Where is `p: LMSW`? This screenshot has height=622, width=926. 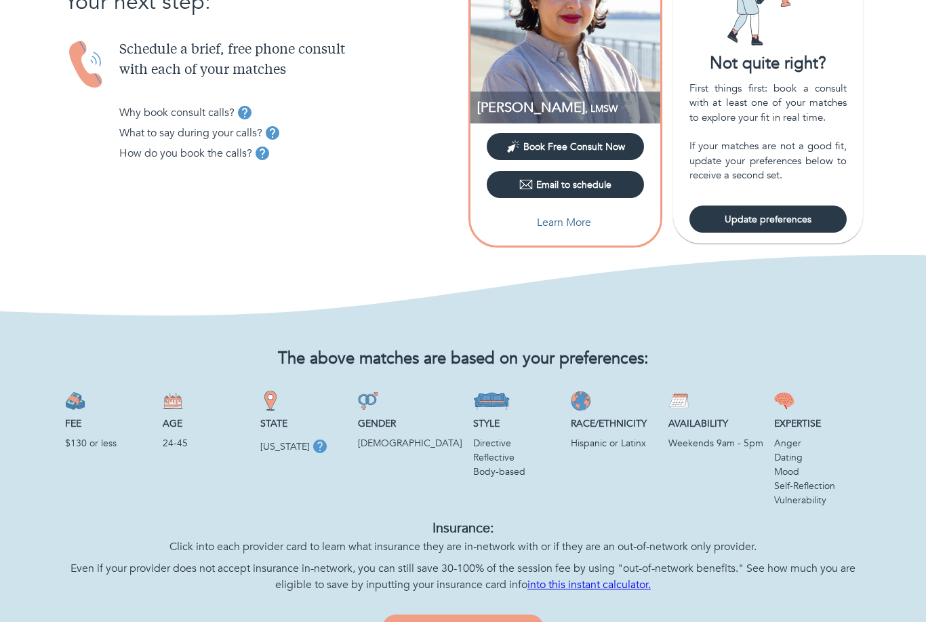 p: LMSW is located at coordinates (569, 108).